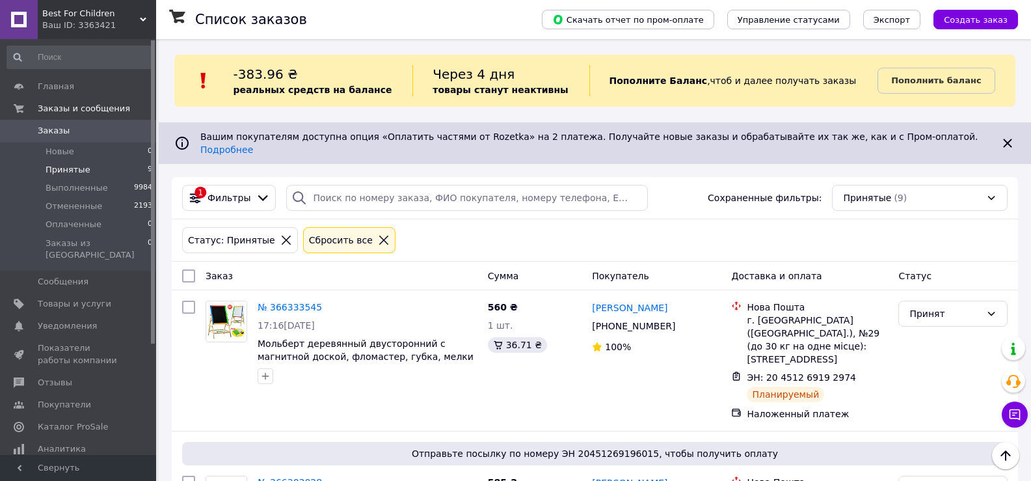  I want to click on span: 100%, so click(618, 347).